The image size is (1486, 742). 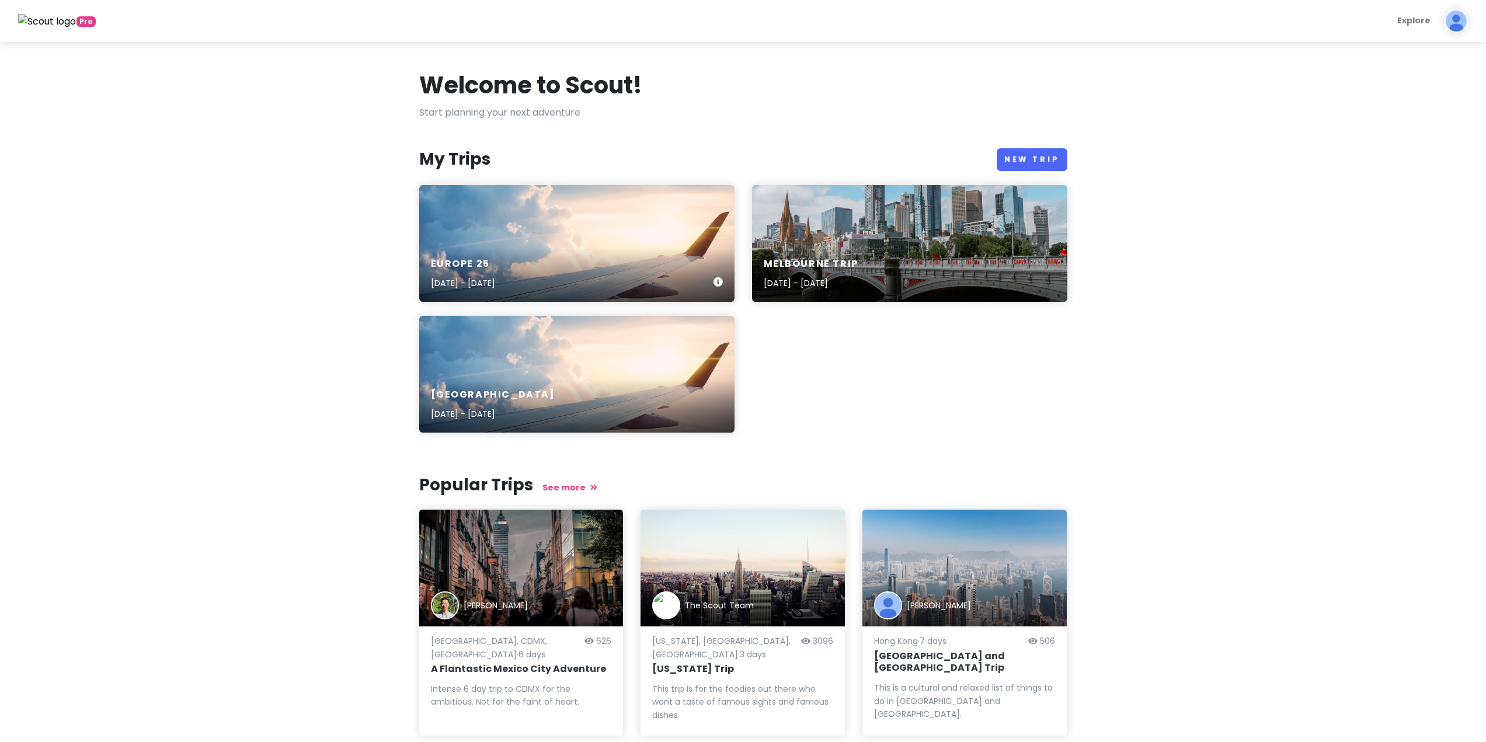 I want to click on p: Start planning your next adventure, so click(x=743, y=113).